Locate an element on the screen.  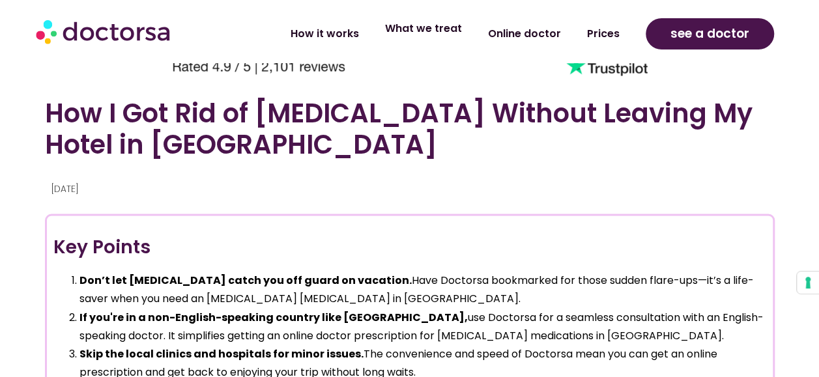
h3: Key Points is located at coordinates (410, 248).